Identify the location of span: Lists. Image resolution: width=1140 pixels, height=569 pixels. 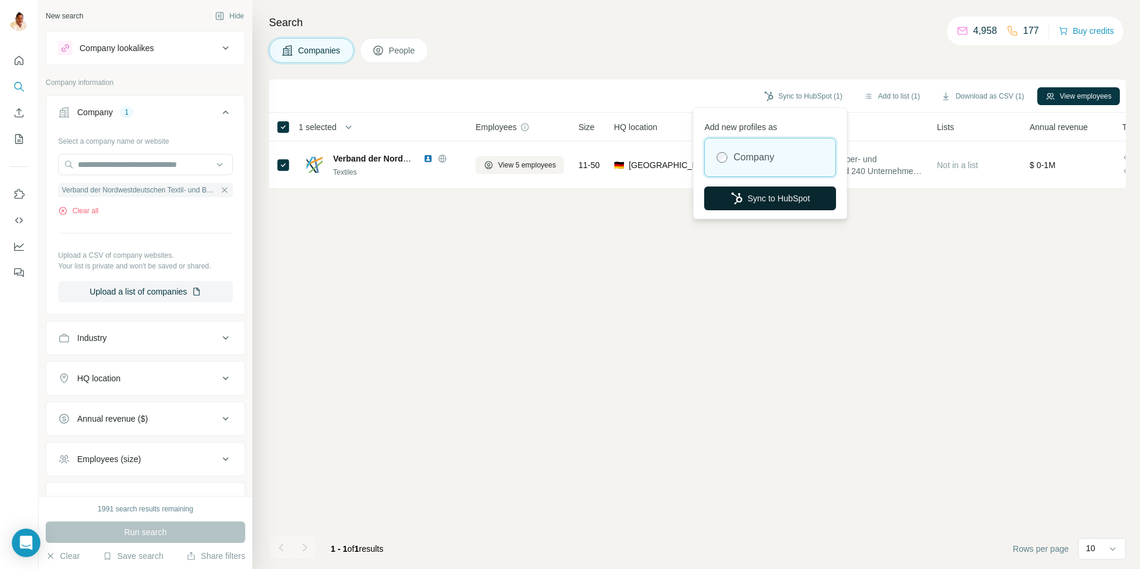
(946, 127).